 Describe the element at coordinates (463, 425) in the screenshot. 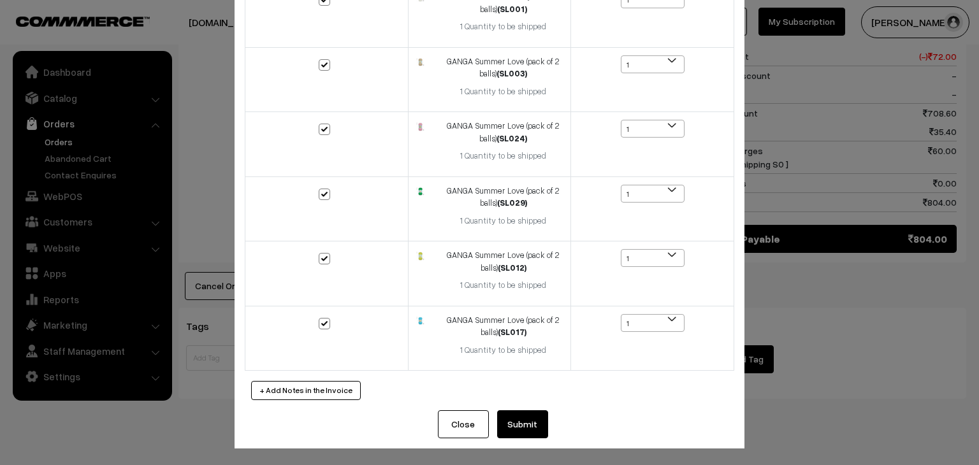

I see `button: Close` at that location.